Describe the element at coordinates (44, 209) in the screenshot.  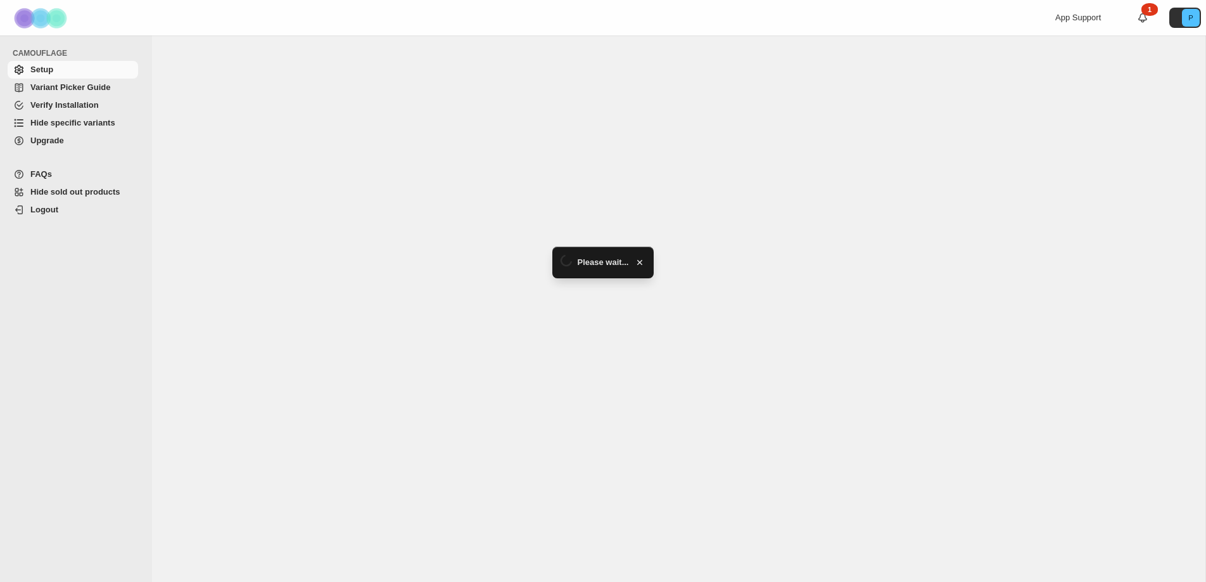
I see `span: Logout` at that location.